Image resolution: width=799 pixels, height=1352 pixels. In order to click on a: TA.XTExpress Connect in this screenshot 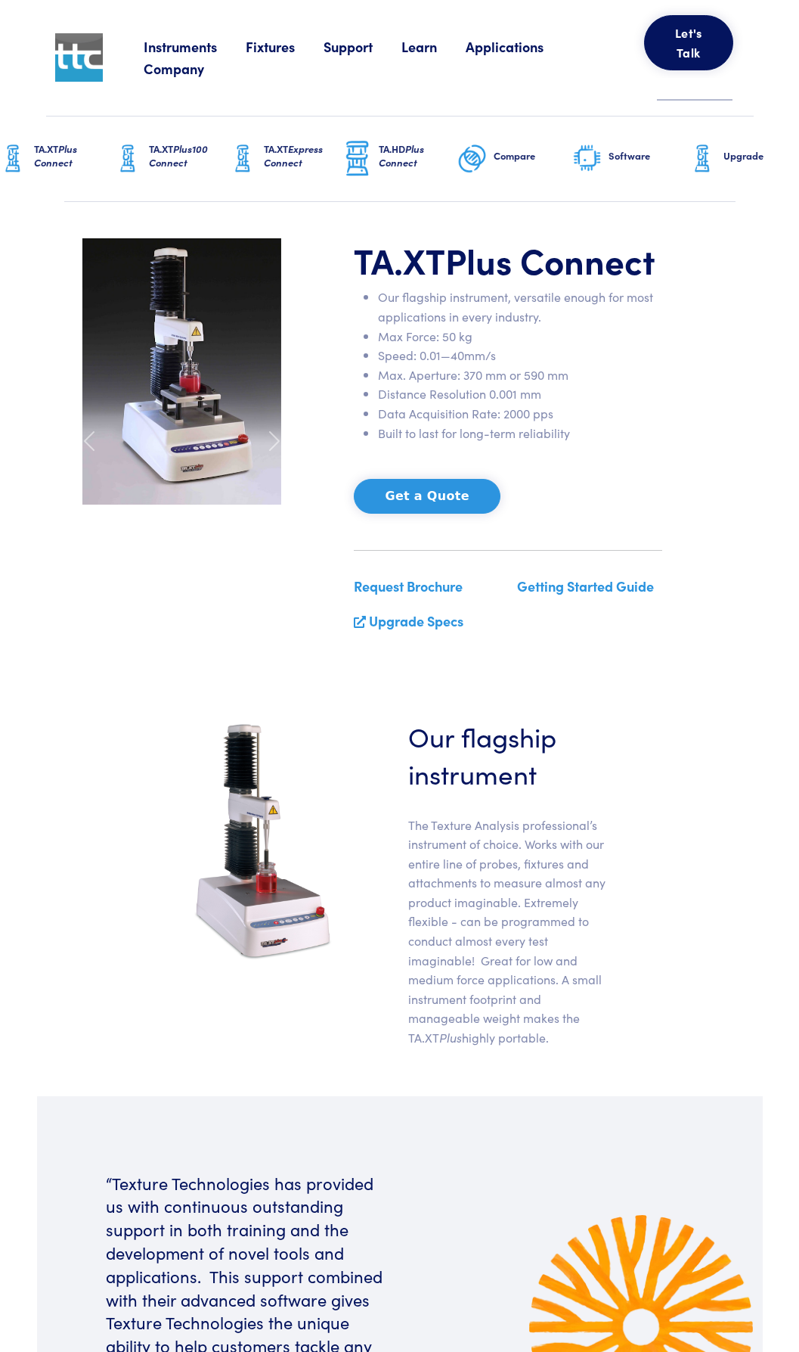, I will do `click(285, 159)`.